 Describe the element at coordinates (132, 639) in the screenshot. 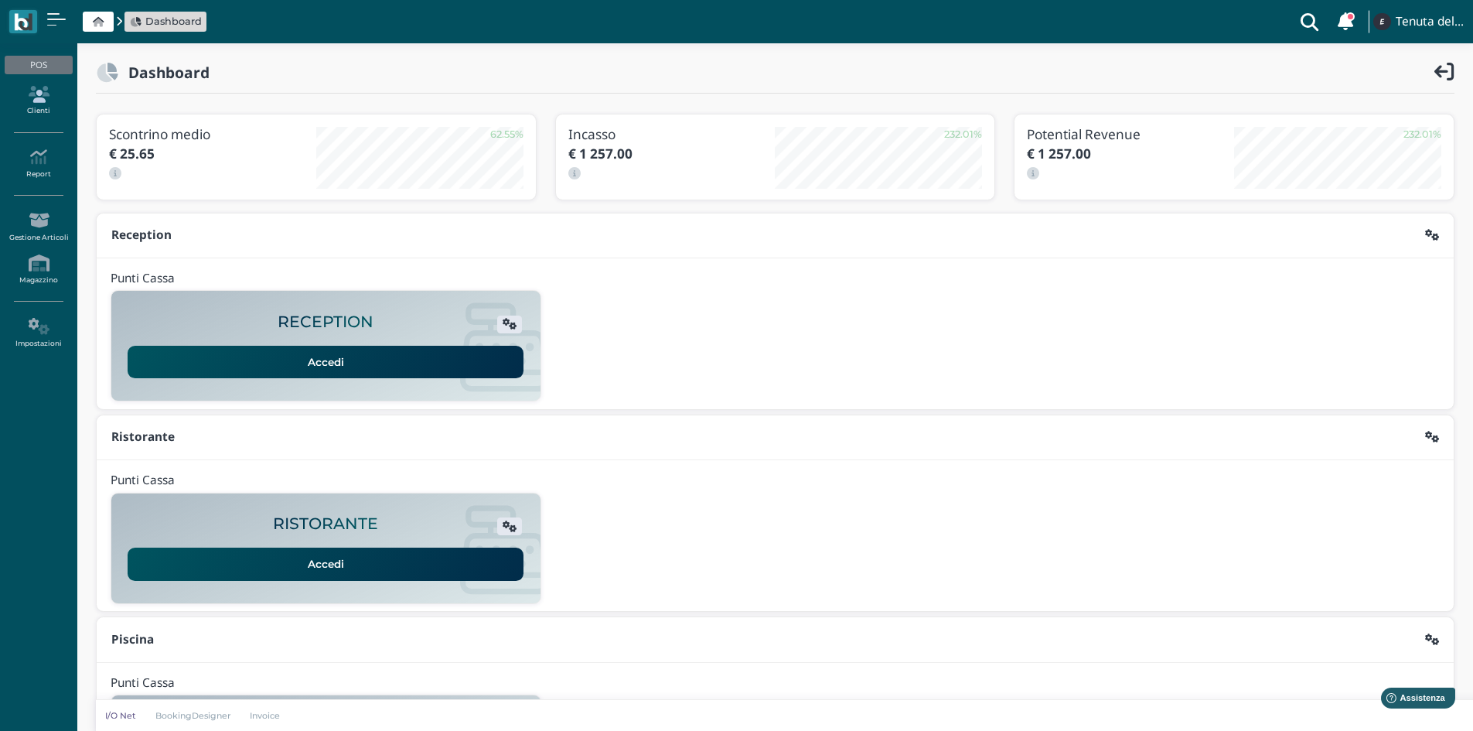

I see `b: Piscina` at that location.